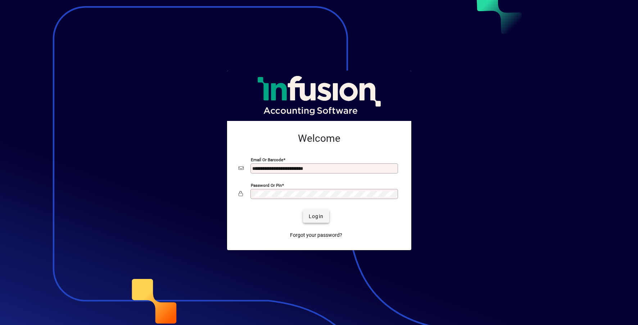 This screenshot has height=325, width=638. I want to click on mat-label: Email or Barcode, so click(267, 160).